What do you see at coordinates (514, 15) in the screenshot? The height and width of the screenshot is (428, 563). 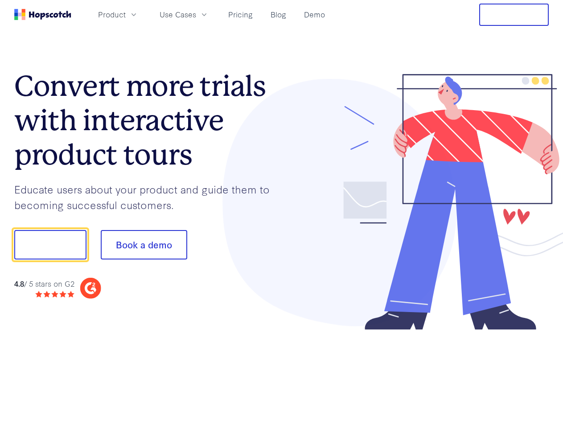 I see `a: Free Trial` at bounding box center [514, 15].